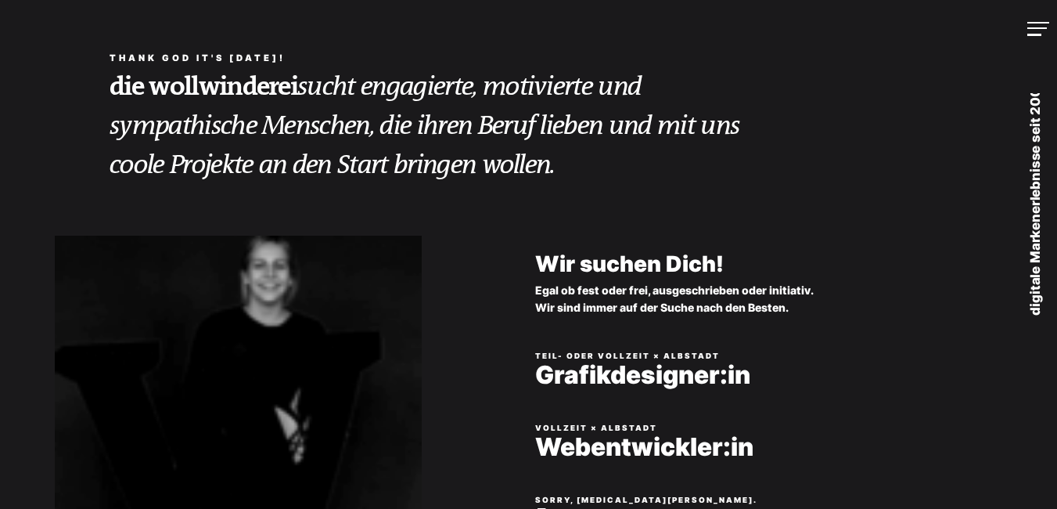  I want to click on a: Webentwickler:in, so click(780, 447).